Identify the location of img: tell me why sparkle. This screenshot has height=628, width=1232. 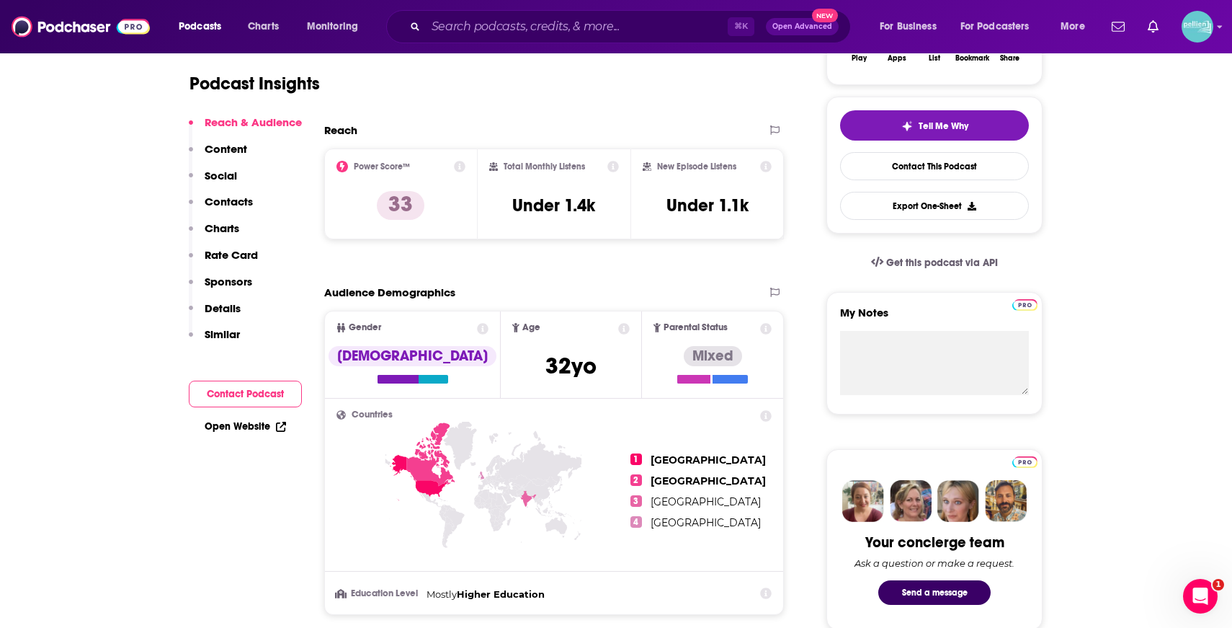
(907, 126).